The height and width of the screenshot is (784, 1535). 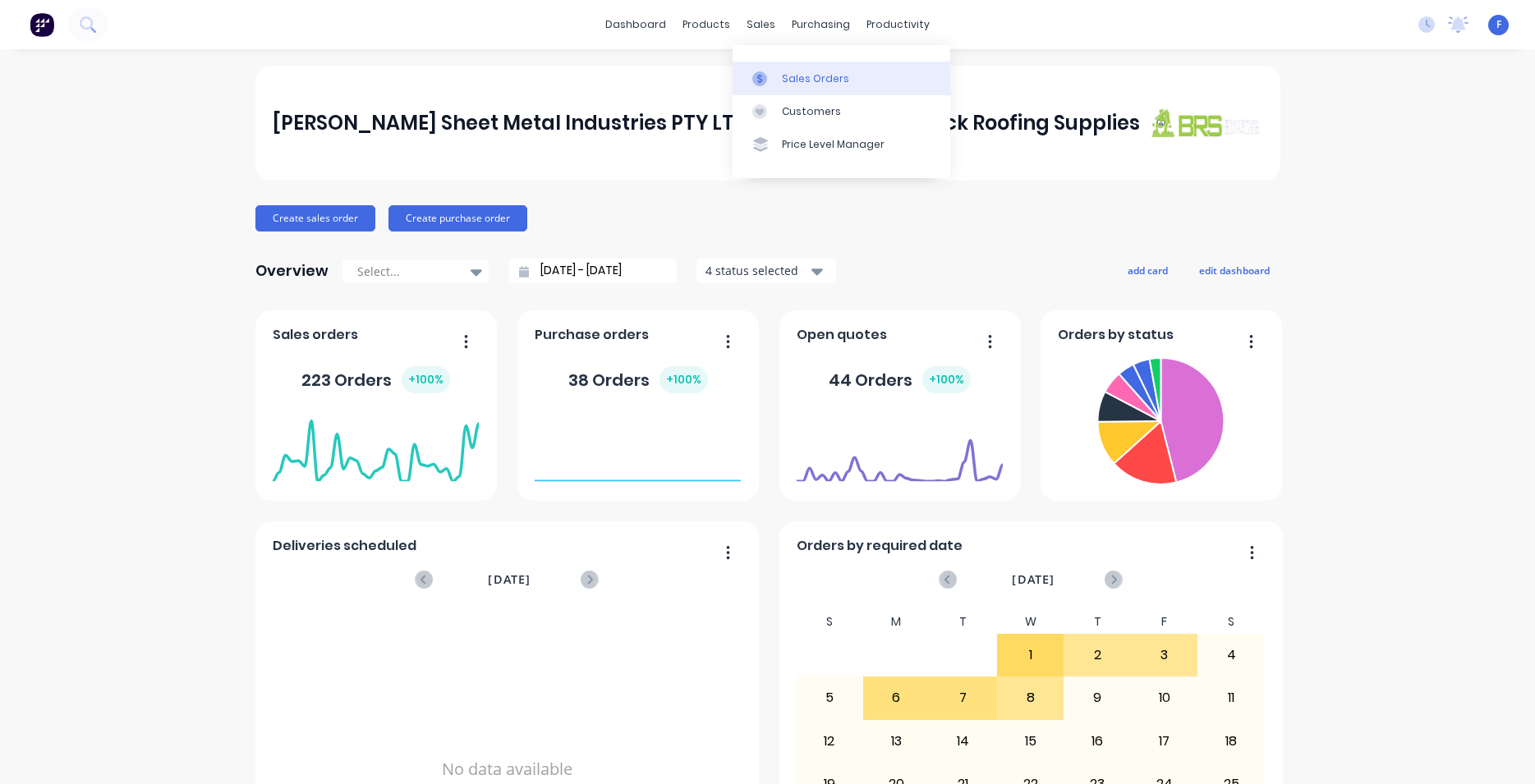 I want to click on div: 4, so click(x=1232, y=655).